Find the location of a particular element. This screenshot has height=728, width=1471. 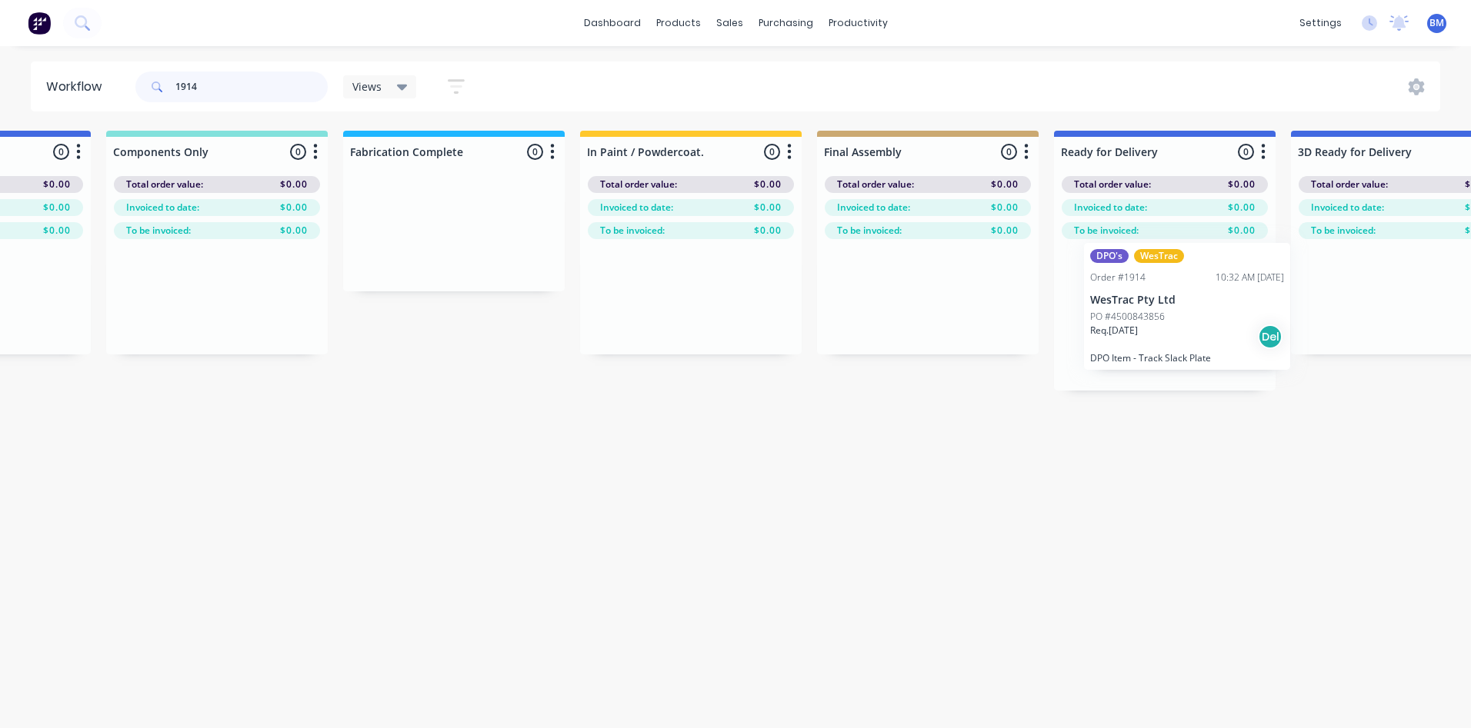

div: productivity is located at coordinates (858, 23).